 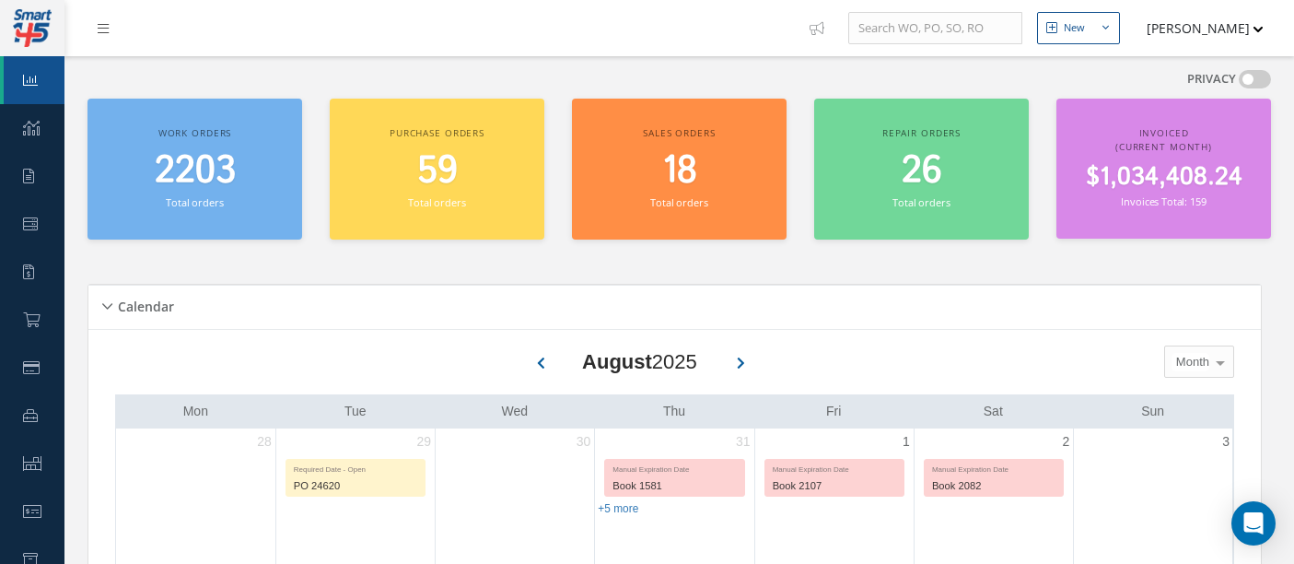 What do you see at coordinates (1164, 177) in the screenshot?
I see `span: $1,034,408.24` at bounding box center [1164, 177].